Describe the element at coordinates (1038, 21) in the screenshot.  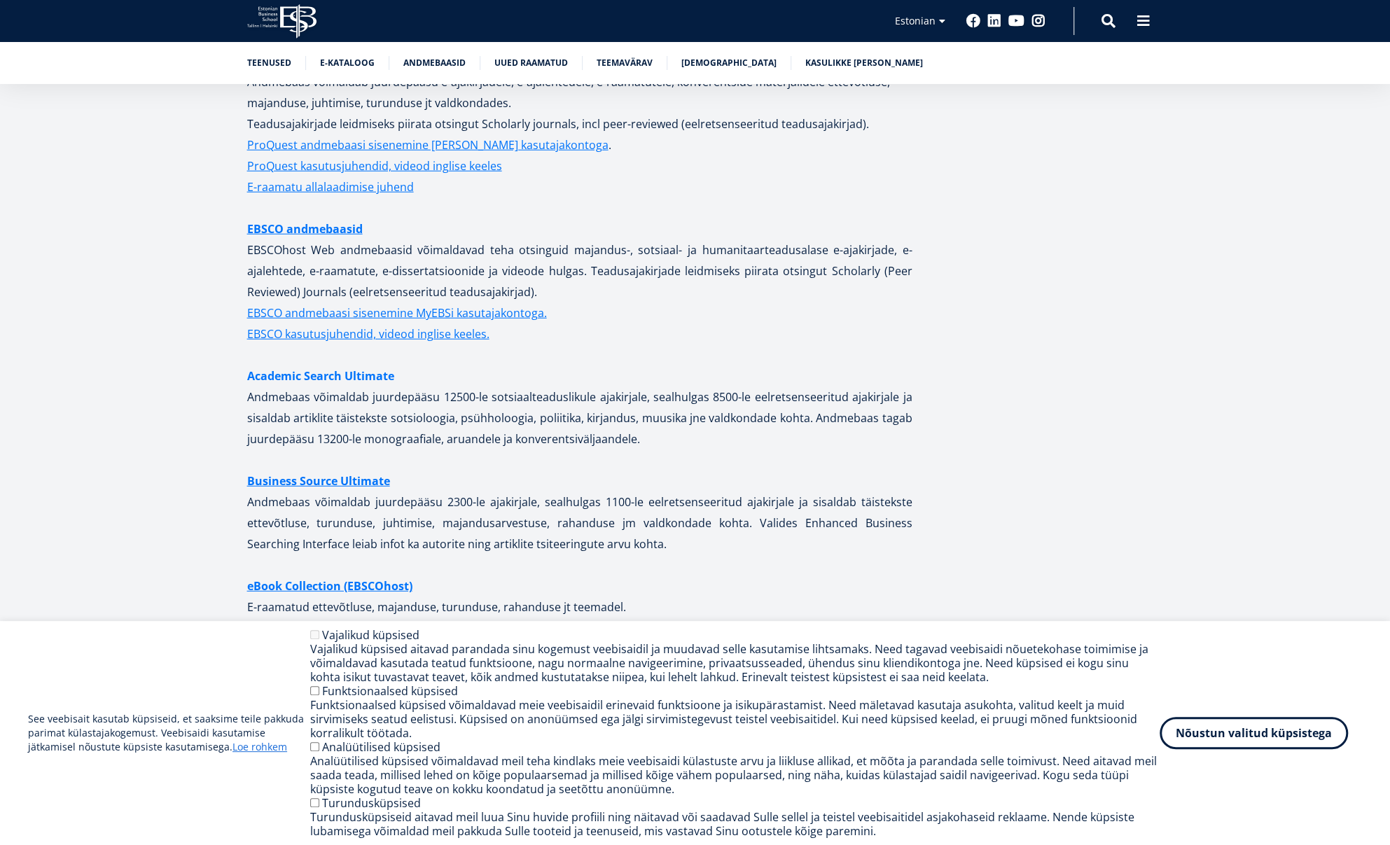
I see `a: Instagram` at that location.